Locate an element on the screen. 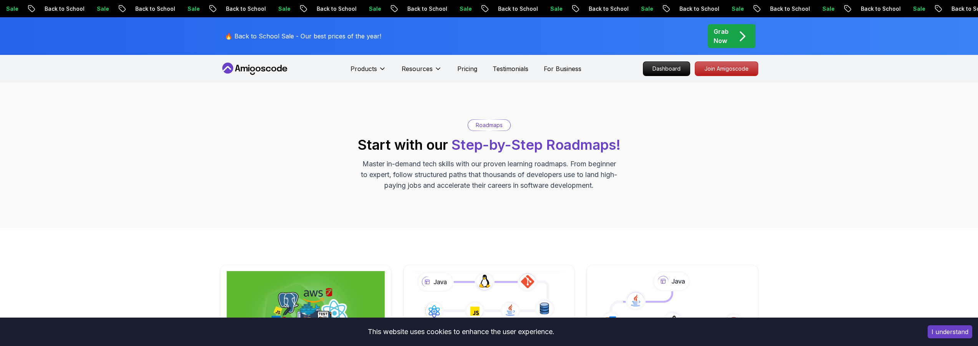 This screenshot has width=978, height=346. span: Step-by-Step Roadmaps! is located at coordinates (536, 145).